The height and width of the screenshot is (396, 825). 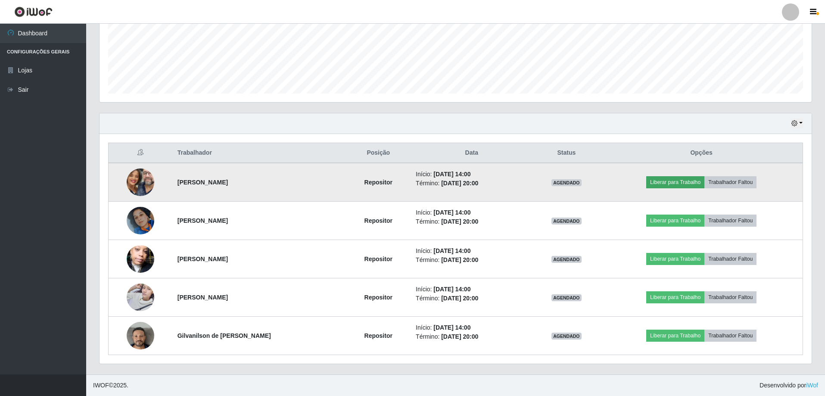 What do you see at coordinates (140, 182) in the screenshot?
I see `img: 1748716470953.jpeg` at bounding box center [140, 182].